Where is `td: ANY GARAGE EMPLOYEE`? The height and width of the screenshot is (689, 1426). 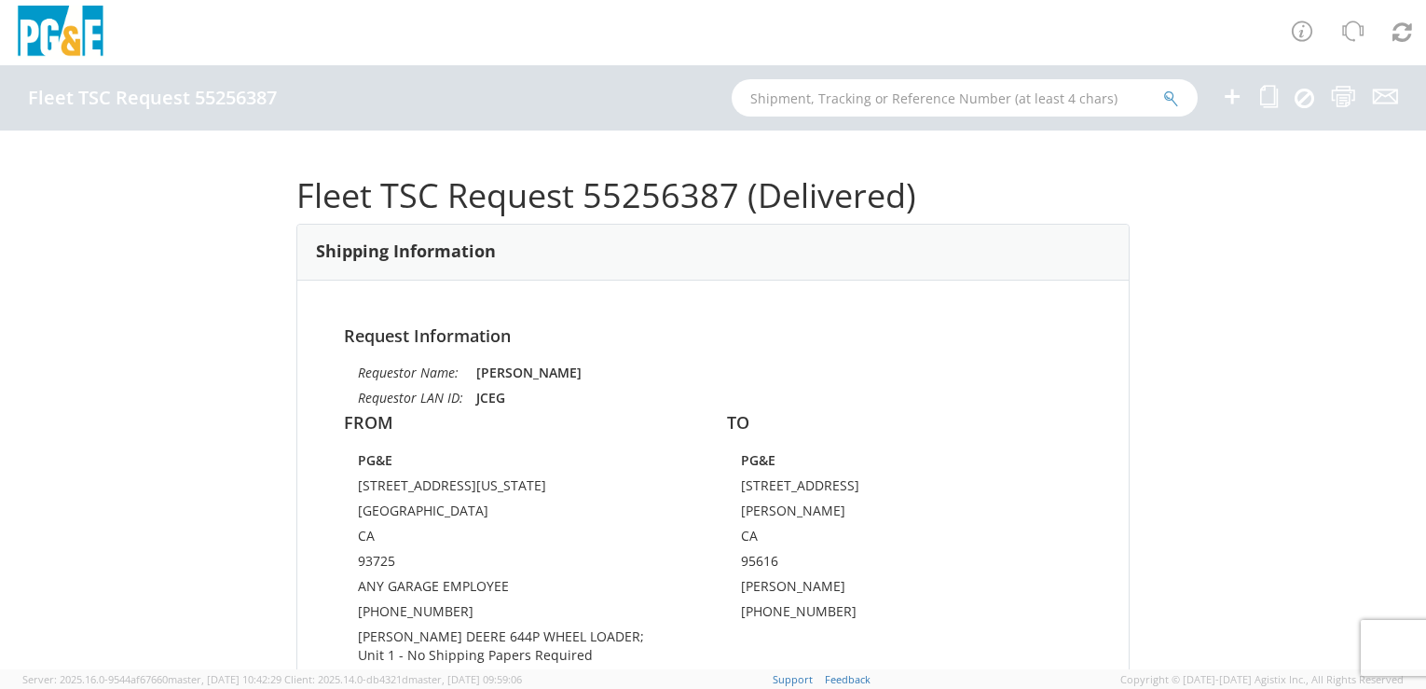 td: ANY GARAGE EMPLOYEE is located at coordinates (521, 589).